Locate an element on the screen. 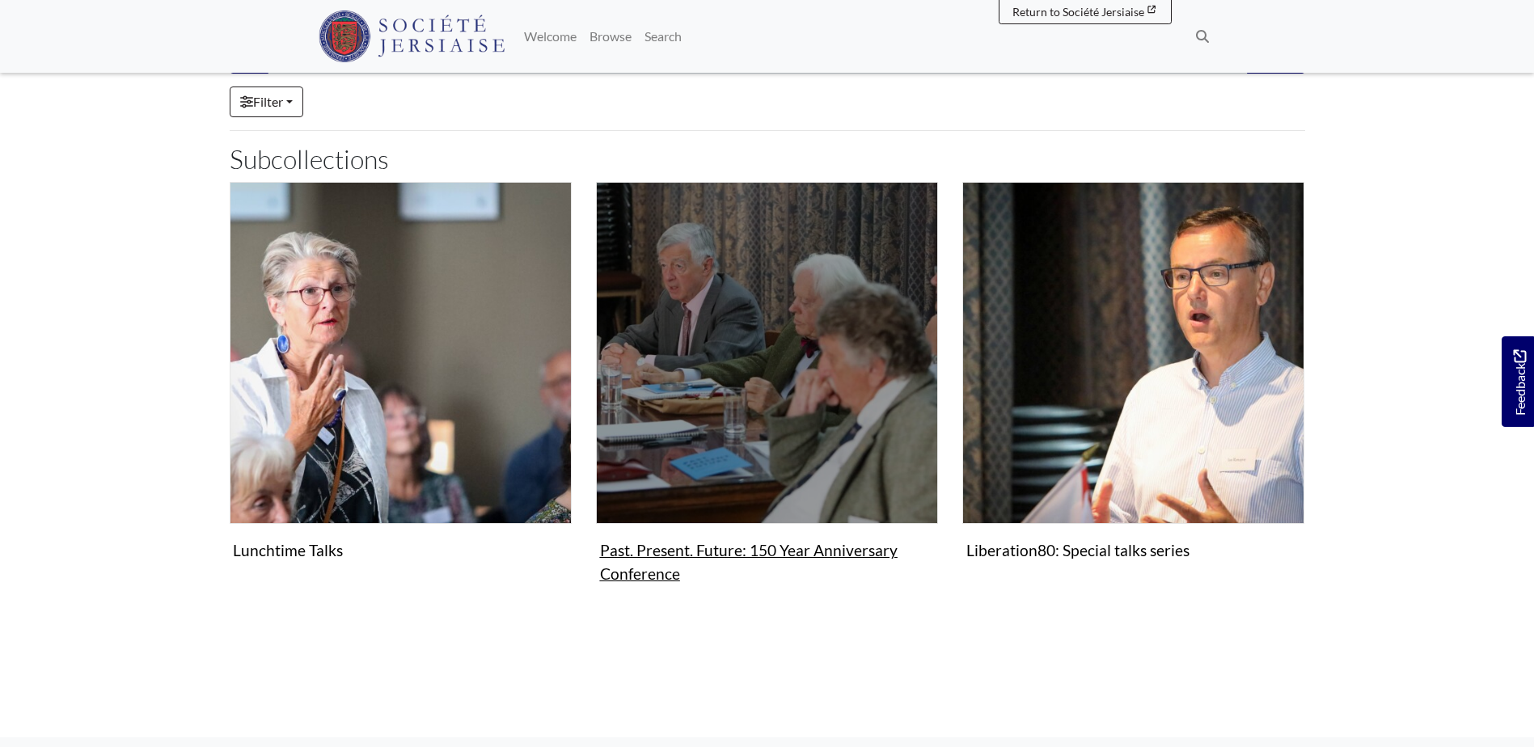  a: Lunchtime Talks Lunchtime Talks is located at coordinates (400, 374).